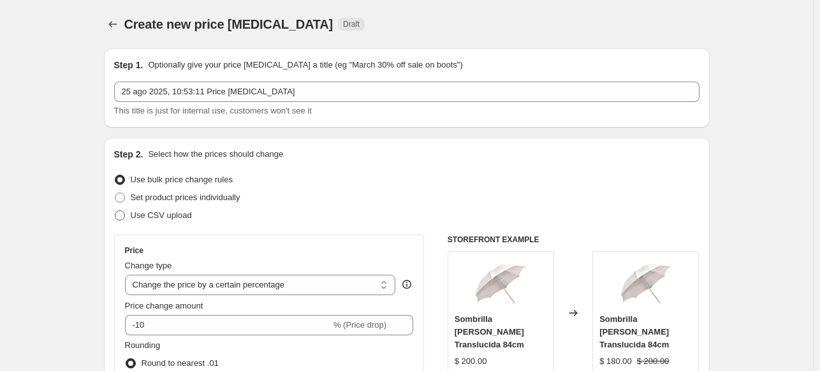 This screenshot has width=820, height=371. Describe the element at coordinates (471, 362) in the screenshot. I see `div: $ 200.00` at that location.